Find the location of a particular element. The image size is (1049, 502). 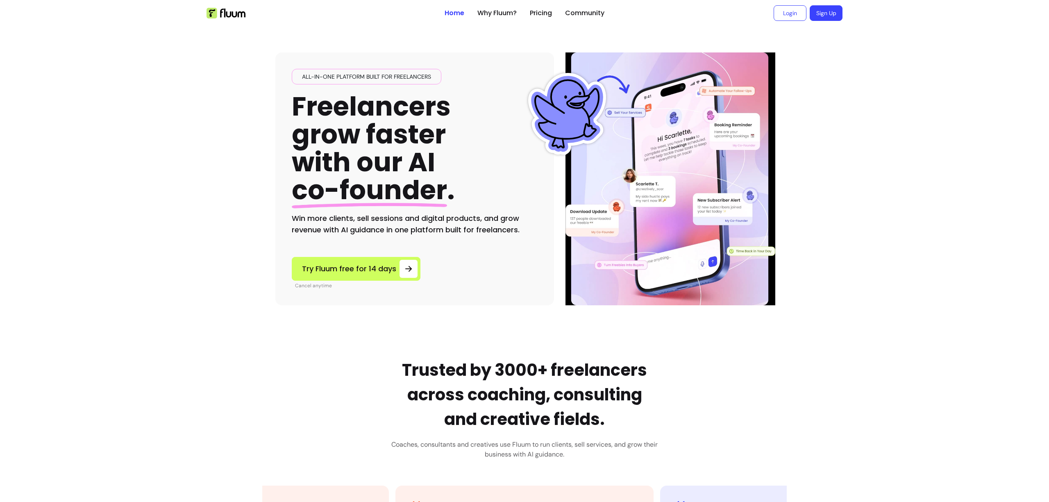

img: Fluum Duck sticker is located at coordinates (567, 114).